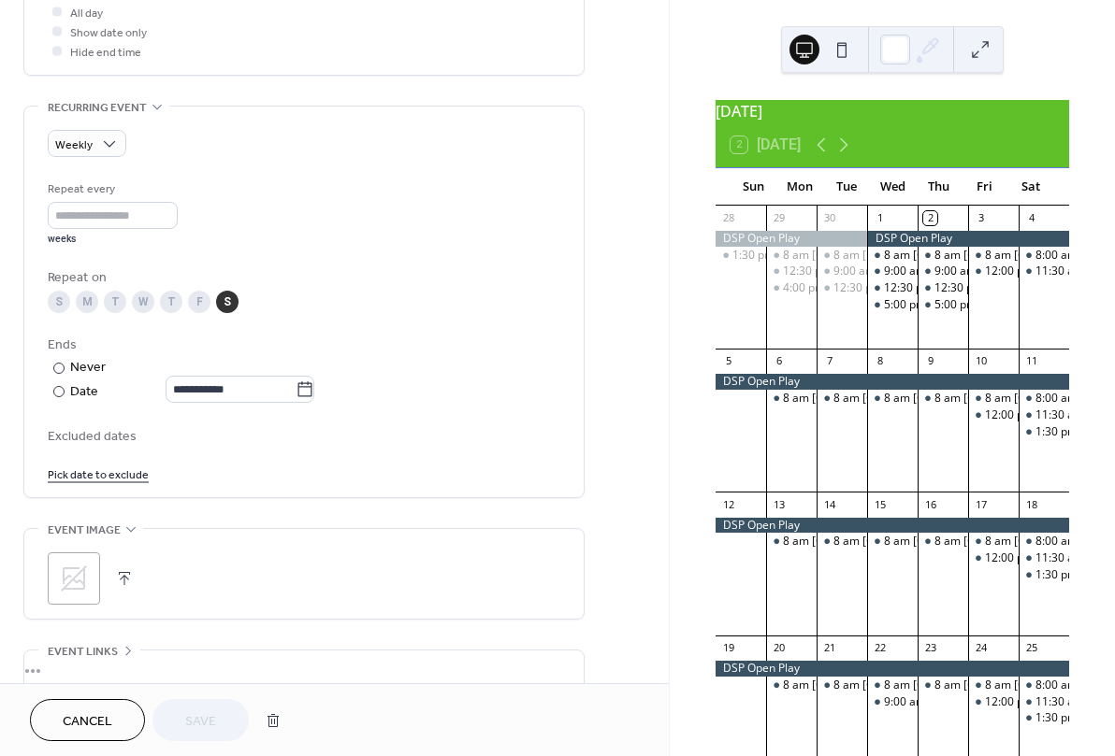 The image size is (1115, 756). I want to click on div: 20, so click(778, 648).